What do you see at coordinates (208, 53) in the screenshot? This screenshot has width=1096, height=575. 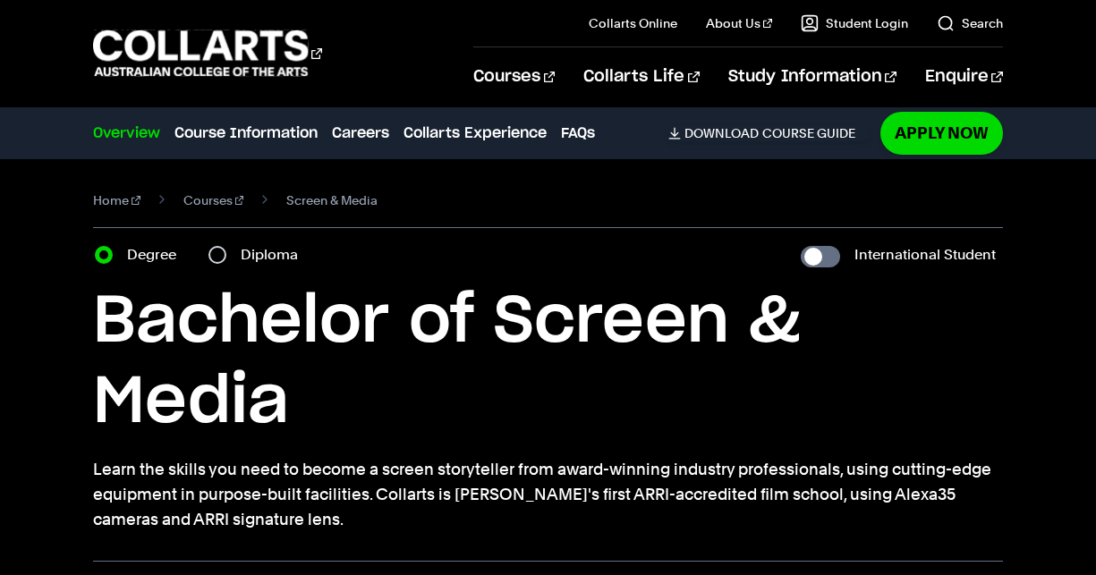 I see `div: Go to homepage` at bounding box center [208, 53].